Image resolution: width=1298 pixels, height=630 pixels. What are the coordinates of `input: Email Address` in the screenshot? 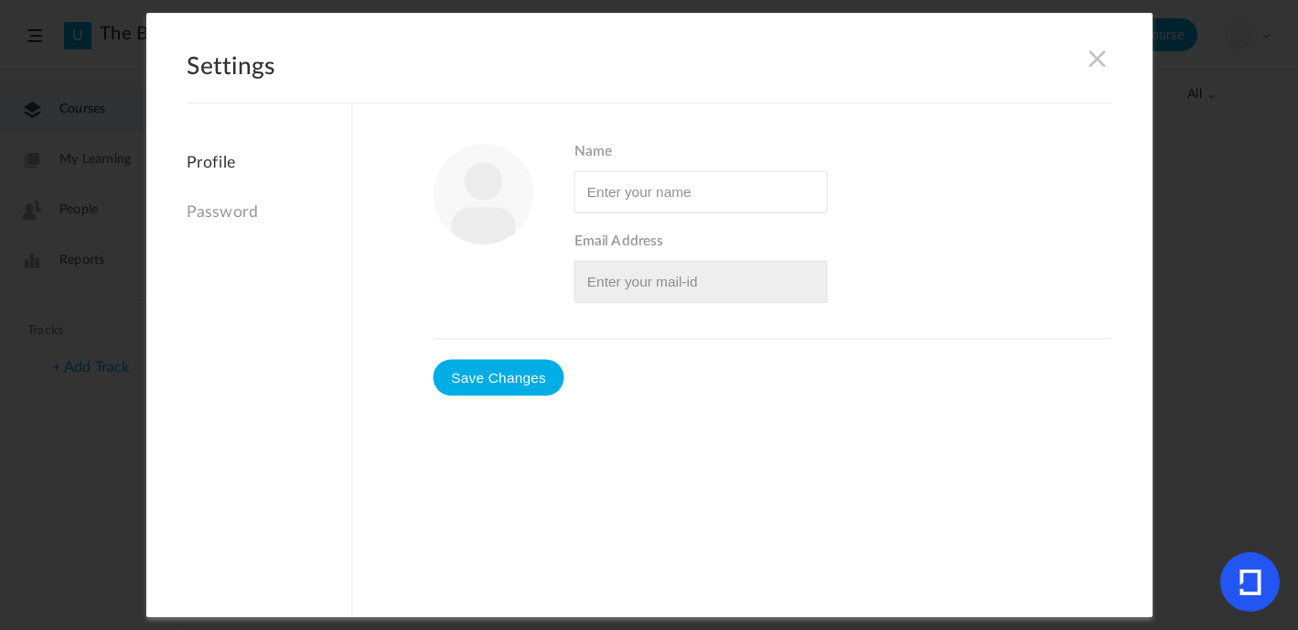 It's located at (700, 282).